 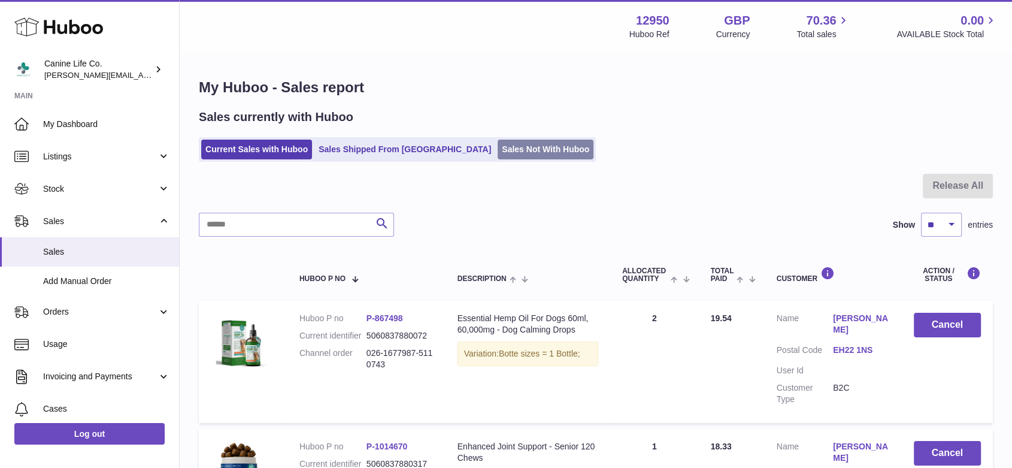 What do you see at coordinates (333, 335) in the screenshot?
I see `dt: Current identifier` at bounding box center [333, 335].